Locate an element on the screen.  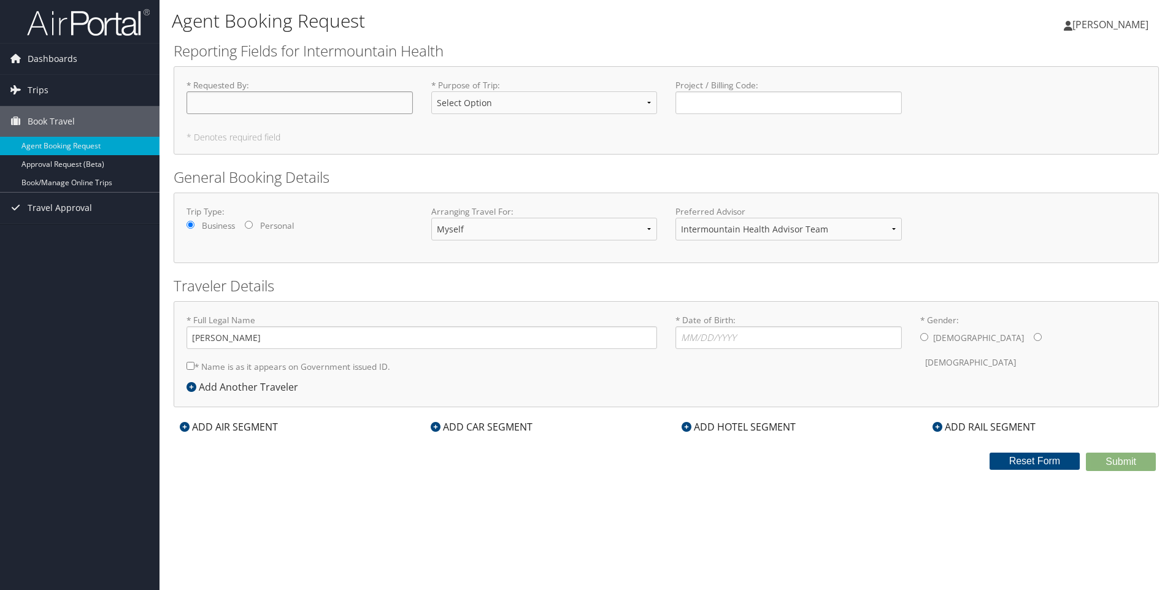
input: * Requested By: is located at coordinates (299, 102).